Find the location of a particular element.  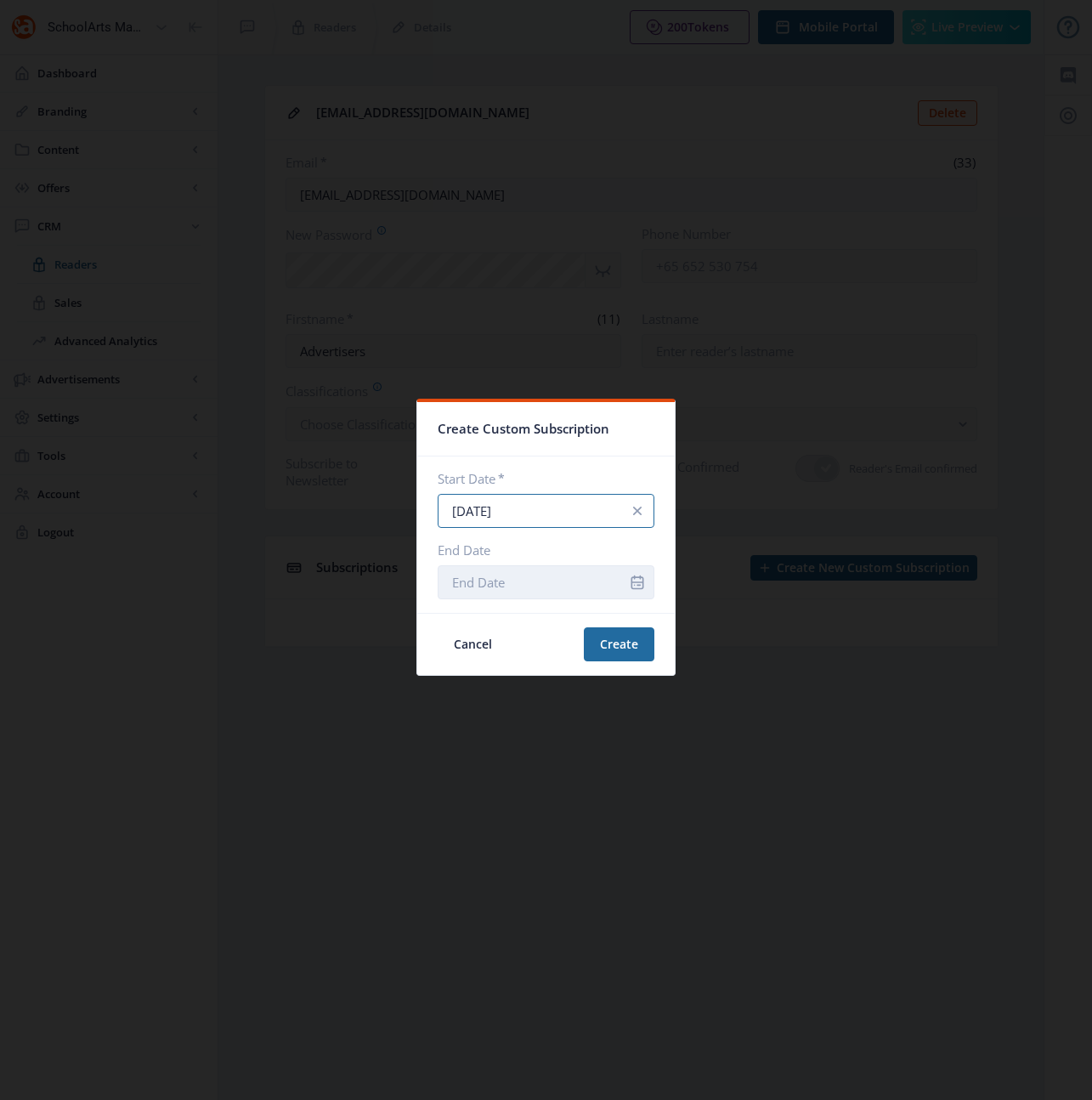

label: End Date is located at coordinates (539, 550).